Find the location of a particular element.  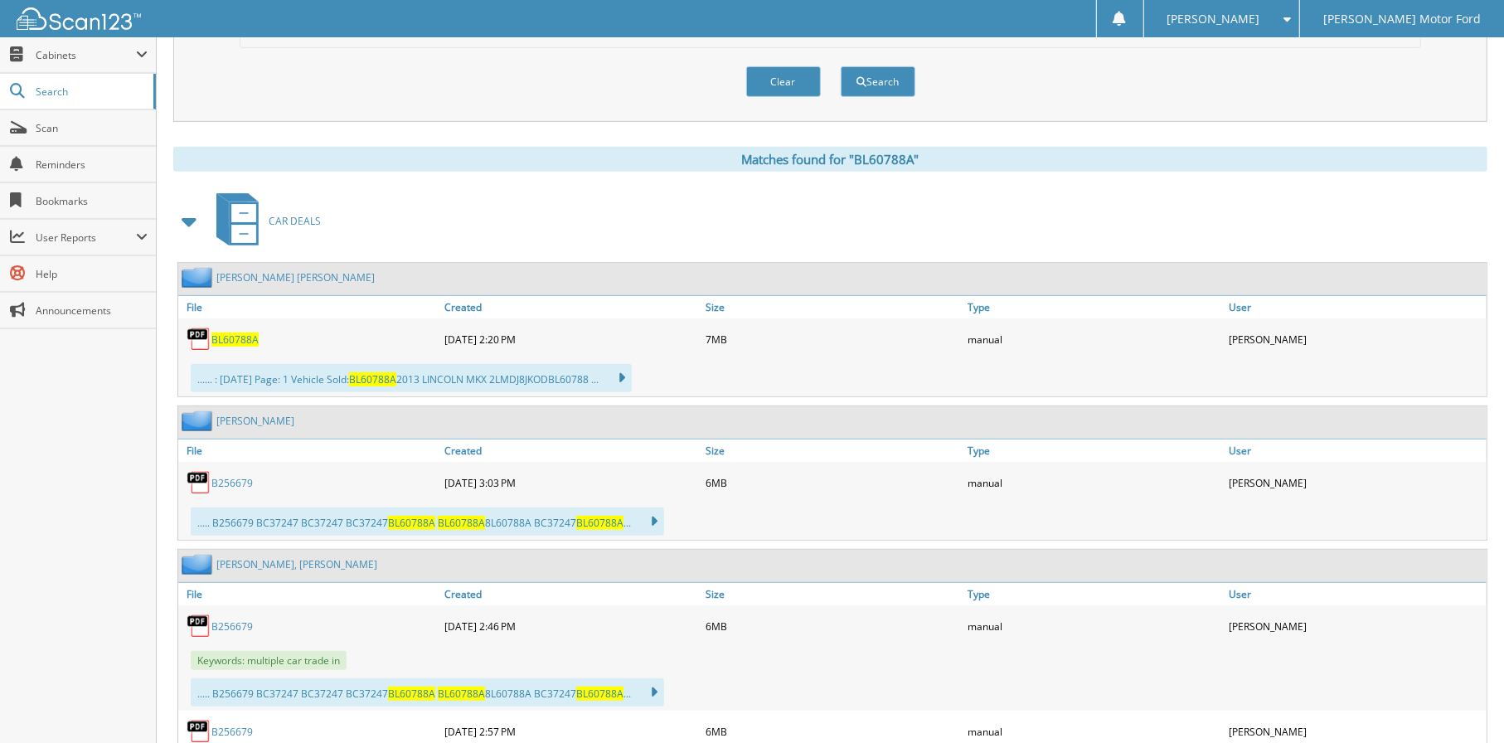

div: 7MB is located at coordinates (832, 339).